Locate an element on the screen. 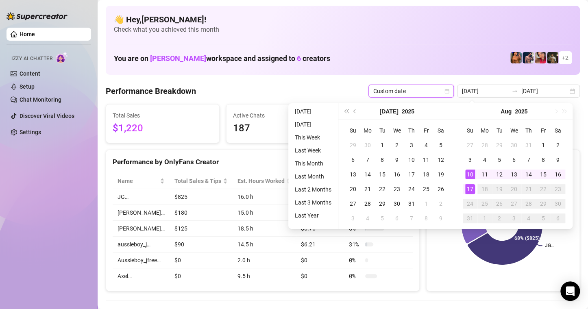 Image resolution: width=588 pixels, height=309 pixels. td: 2025-08-30 is located at coordinates (558, 204).